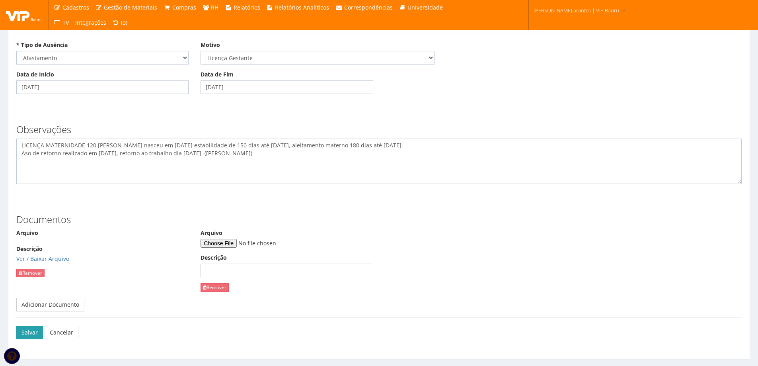 Image resolution: width=758 pixels, height=366 pixels. Describe the element at coordinates (42, 45) in the screenshot. I see `label: * Tipo de Ausência` at that location.